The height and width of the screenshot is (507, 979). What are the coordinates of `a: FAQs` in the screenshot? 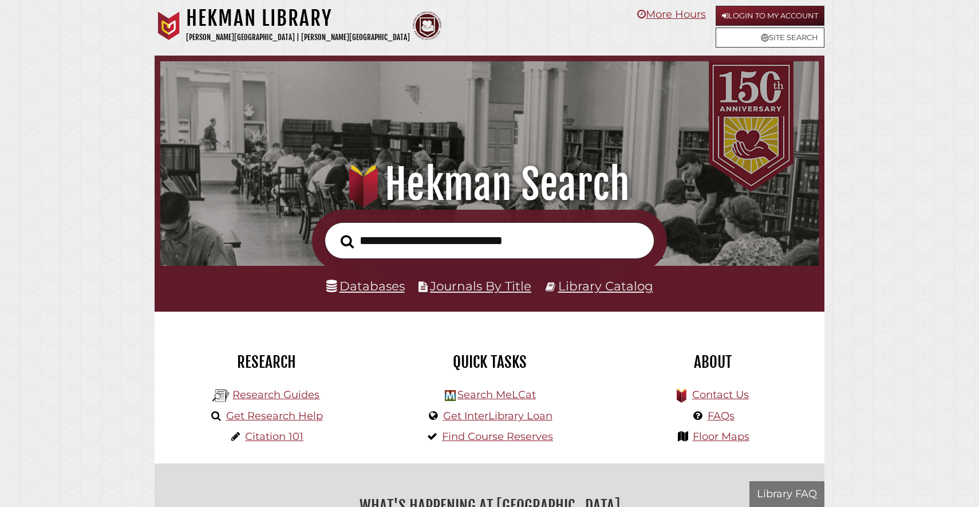 It's located at (721, 416).